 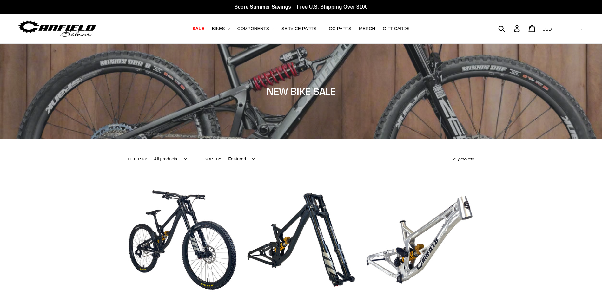 I want to click on input: Search, so click(x=510, y=29).